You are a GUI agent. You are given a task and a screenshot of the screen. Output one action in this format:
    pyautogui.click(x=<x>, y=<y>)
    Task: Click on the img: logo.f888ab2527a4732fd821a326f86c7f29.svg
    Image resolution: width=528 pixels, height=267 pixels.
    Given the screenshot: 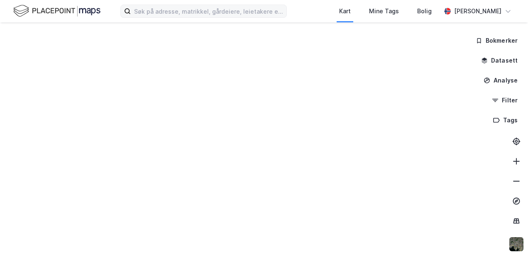 What is the action you would take?
    pyautogui.click(x=57, y=11)
    